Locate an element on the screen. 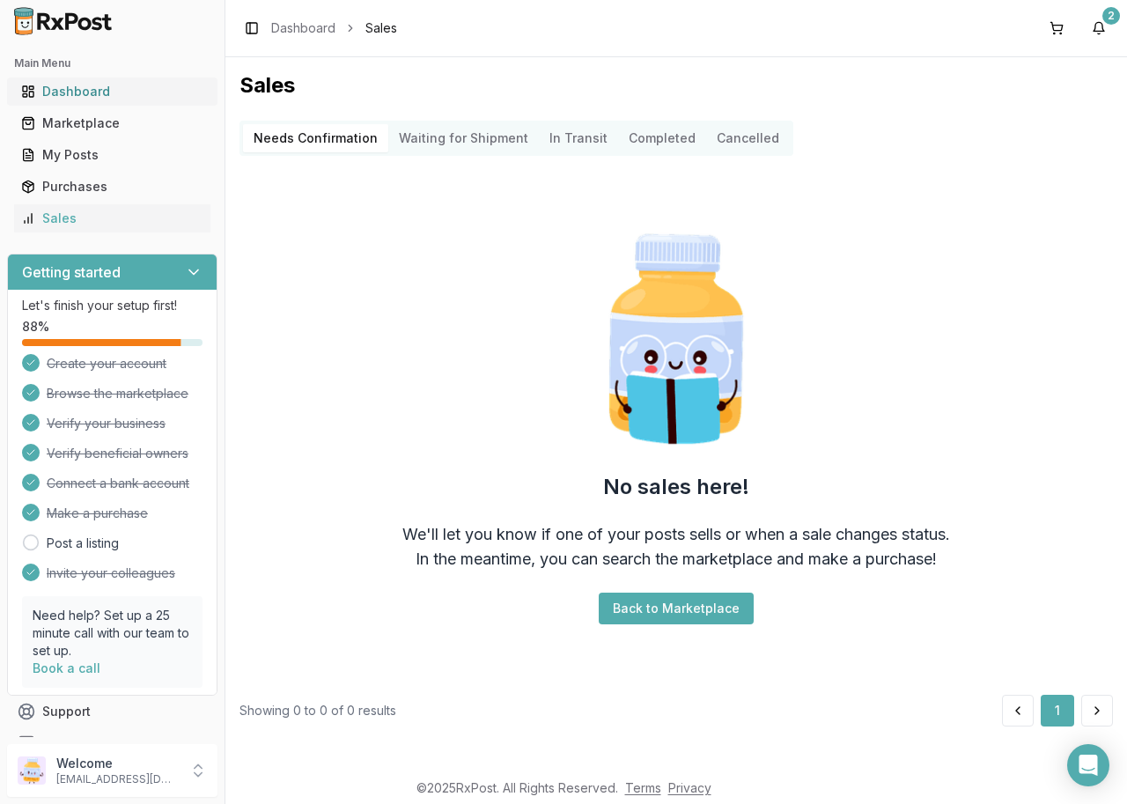 The height and width of the screenshot is (804, 1127). span: Verify your business is located at coordinates (106, 423).